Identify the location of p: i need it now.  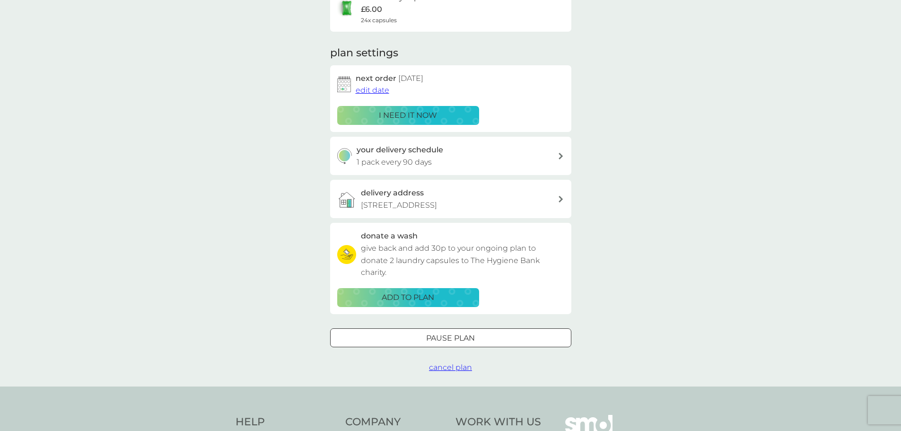
(408, 115).